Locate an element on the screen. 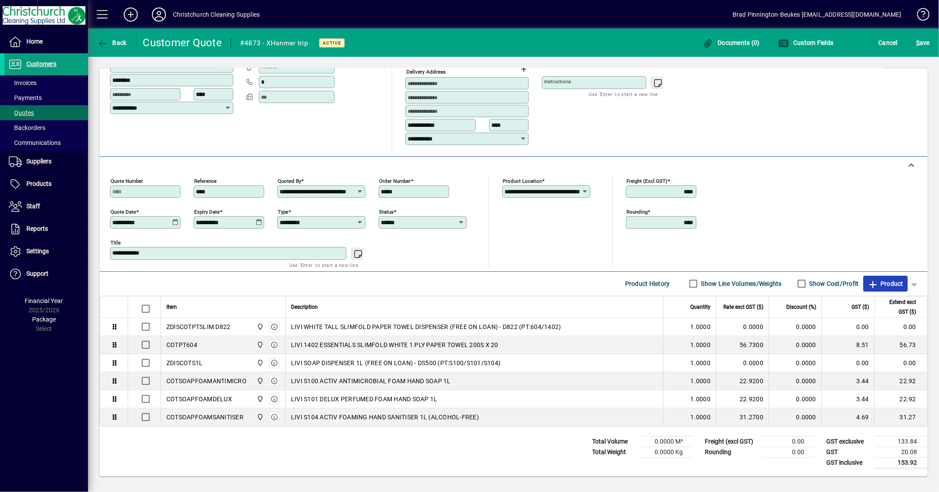  span: Payments is located at coordinates (25, 98).